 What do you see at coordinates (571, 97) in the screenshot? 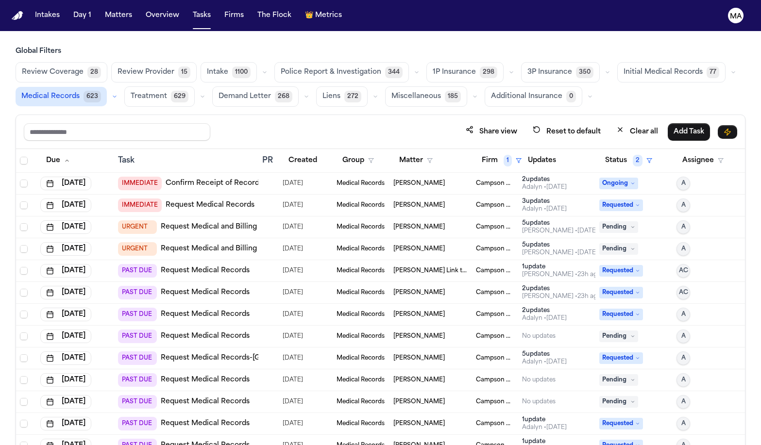
I see `span: 0` at bounding box center [571, 97].